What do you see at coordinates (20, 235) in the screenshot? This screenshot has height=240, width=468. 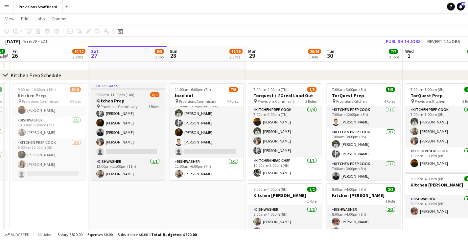 I see `span: Budgeted` at bounding box center [20, 235].